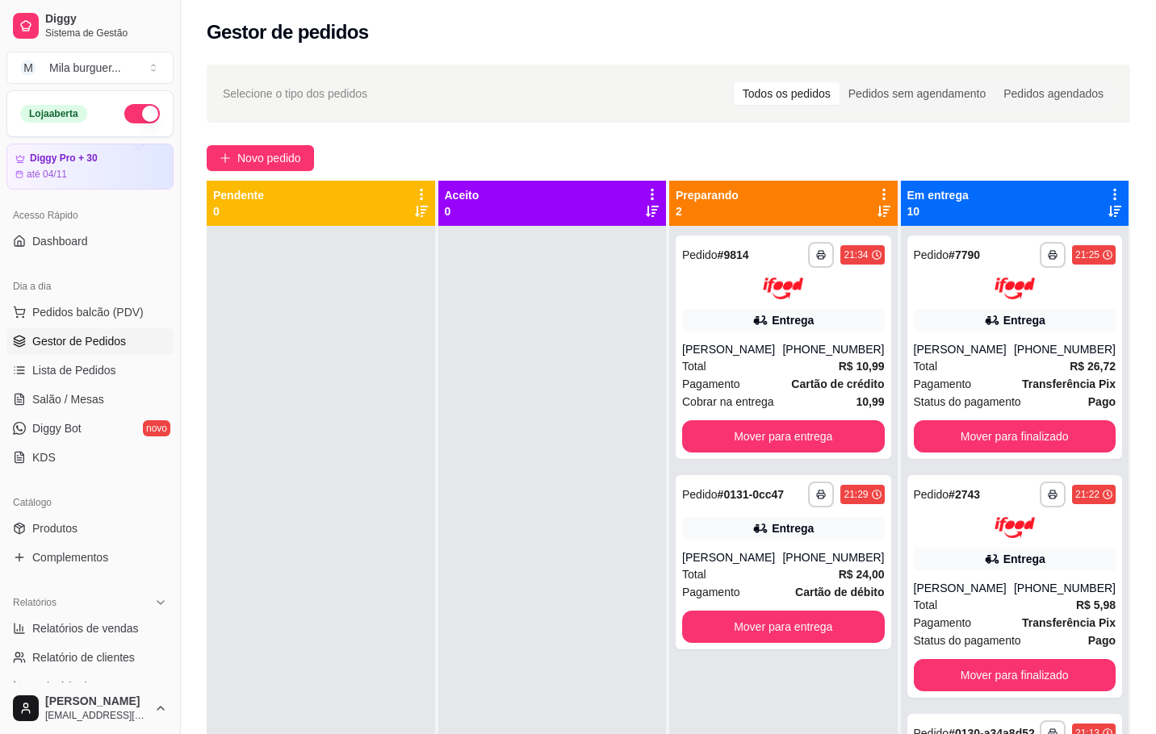 Image resolution: width=1156 pixels, height=734 pixels. I want to click on p: Preparando, so click(707, 195).